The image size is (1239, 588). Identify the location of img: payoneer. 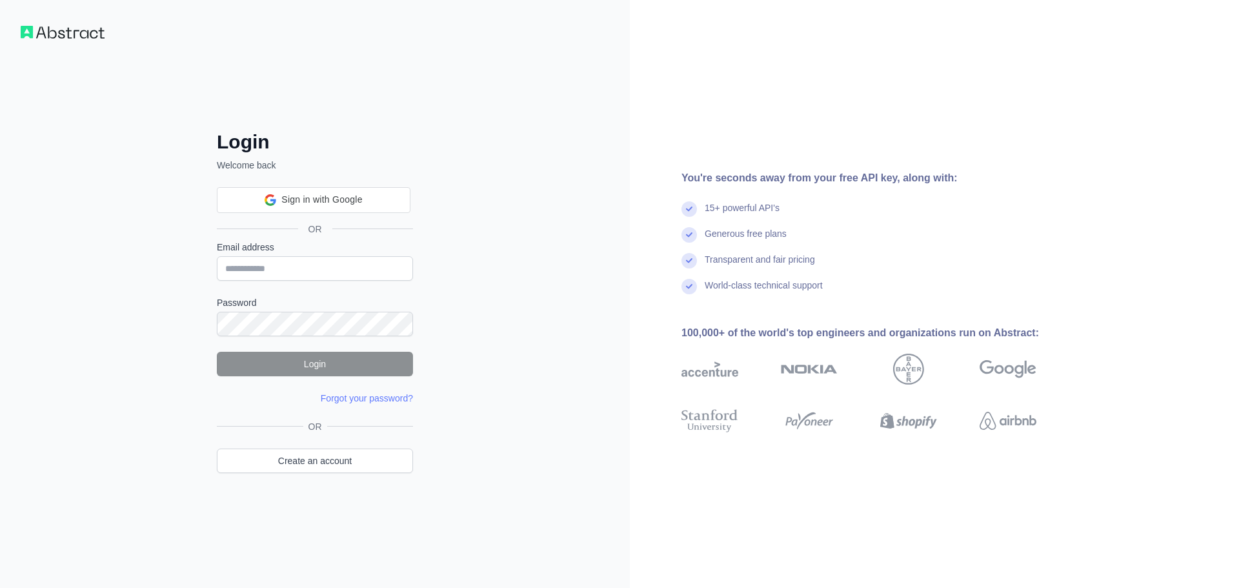
(809, 421).